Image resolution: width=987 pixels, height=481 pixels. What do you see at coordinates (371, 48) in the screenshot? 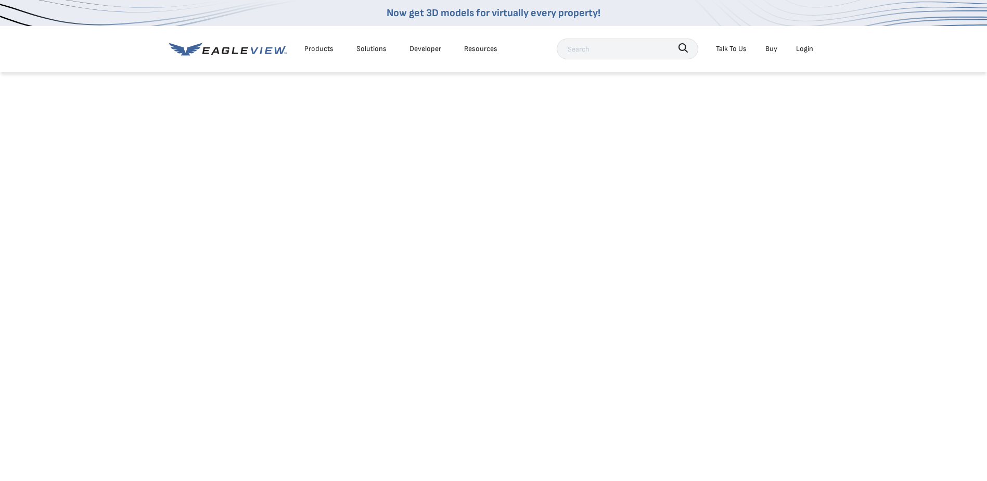
I see `div: Solutions` at bounding box center [371, 48].